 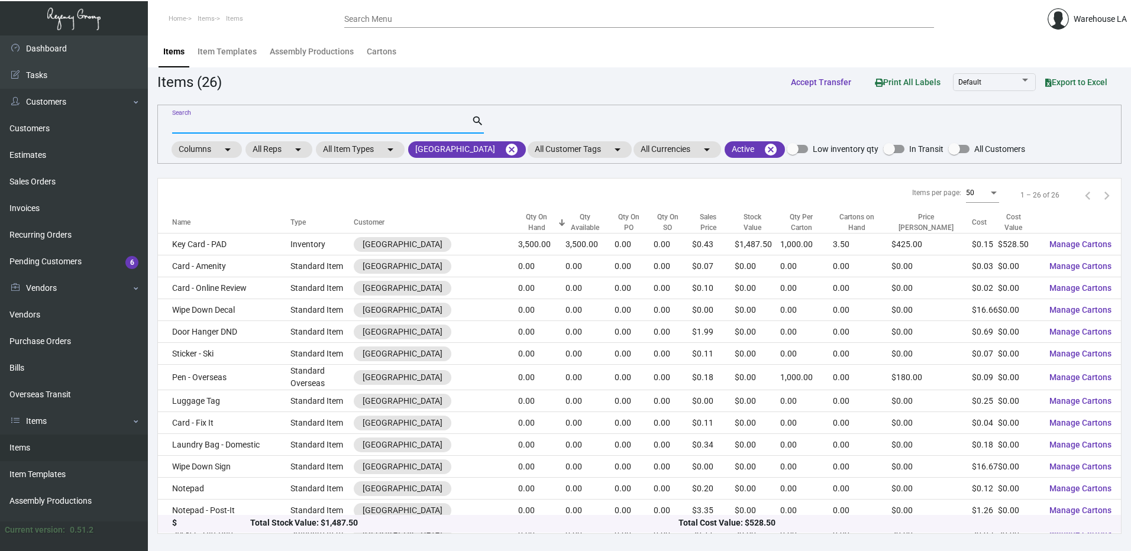 I want to click on td: Inventory, so click(x=322, y=244).